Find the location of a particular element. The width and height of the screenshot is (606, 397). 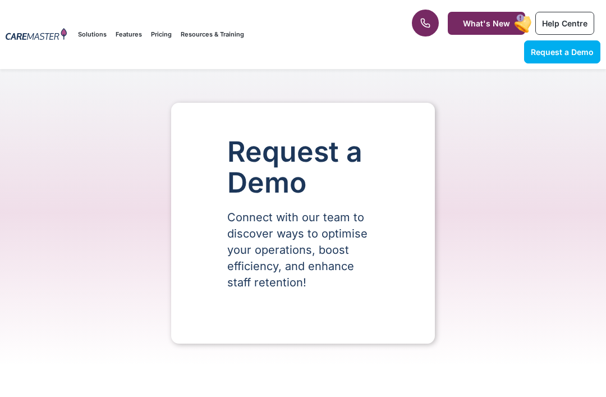

span: Help Centre is located at coordinates (565, 23).